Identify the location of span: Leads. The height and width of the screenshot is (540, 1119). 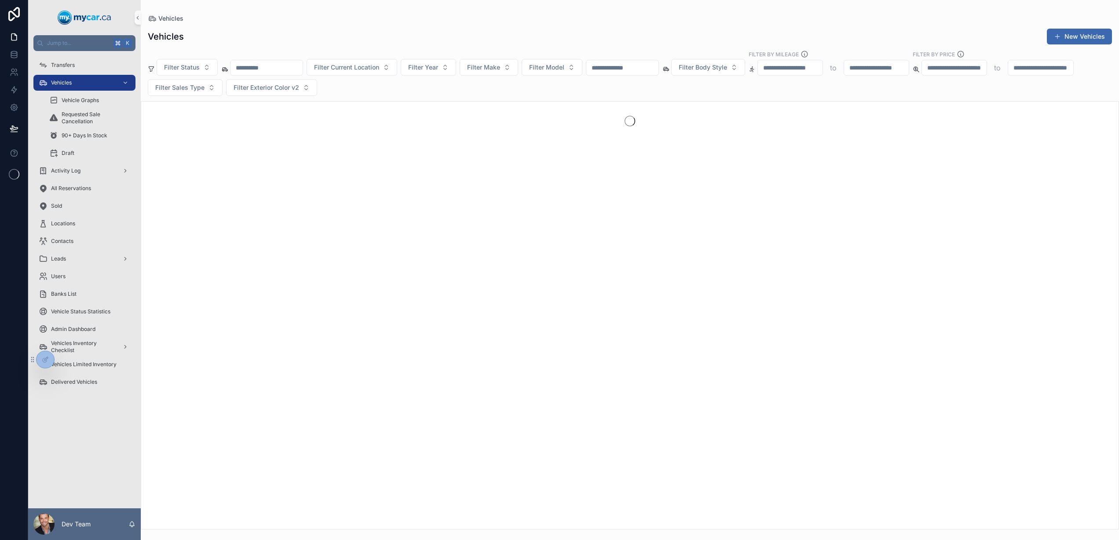
(59, 259).